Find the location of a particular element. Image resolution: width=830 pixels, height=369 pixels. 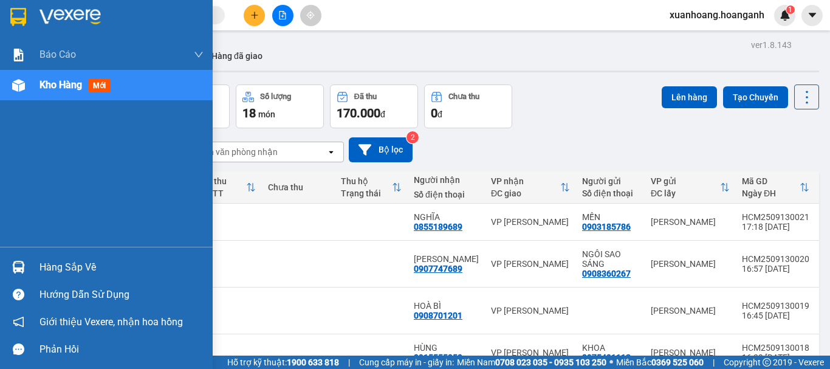

span: caret-down is located at coordinates (813, 15).